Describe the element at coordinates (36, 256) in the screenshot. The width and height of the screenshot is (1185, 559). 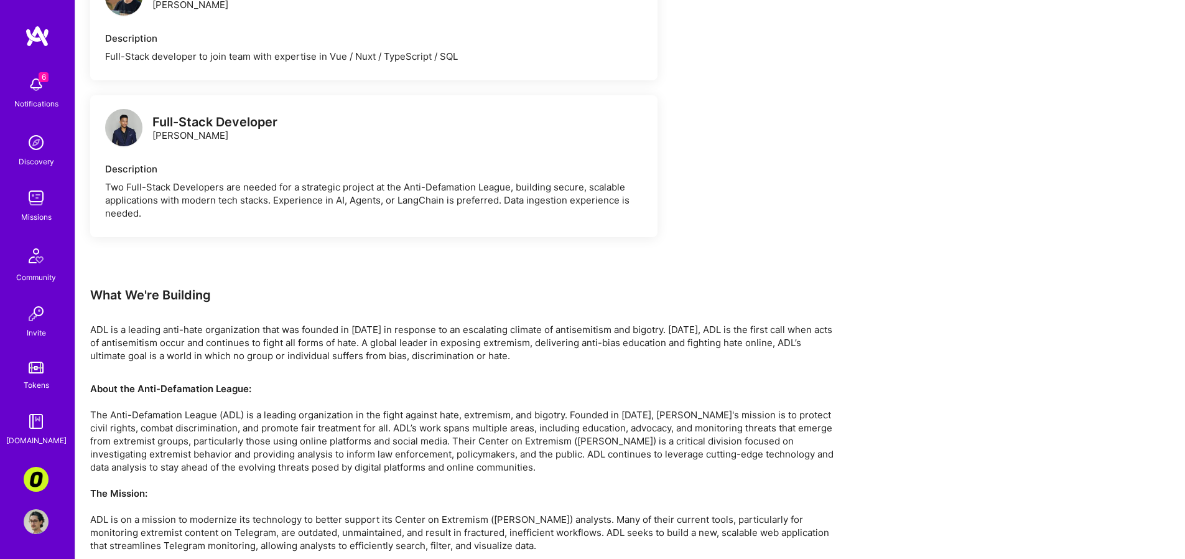
I see `img: Community` at that location.